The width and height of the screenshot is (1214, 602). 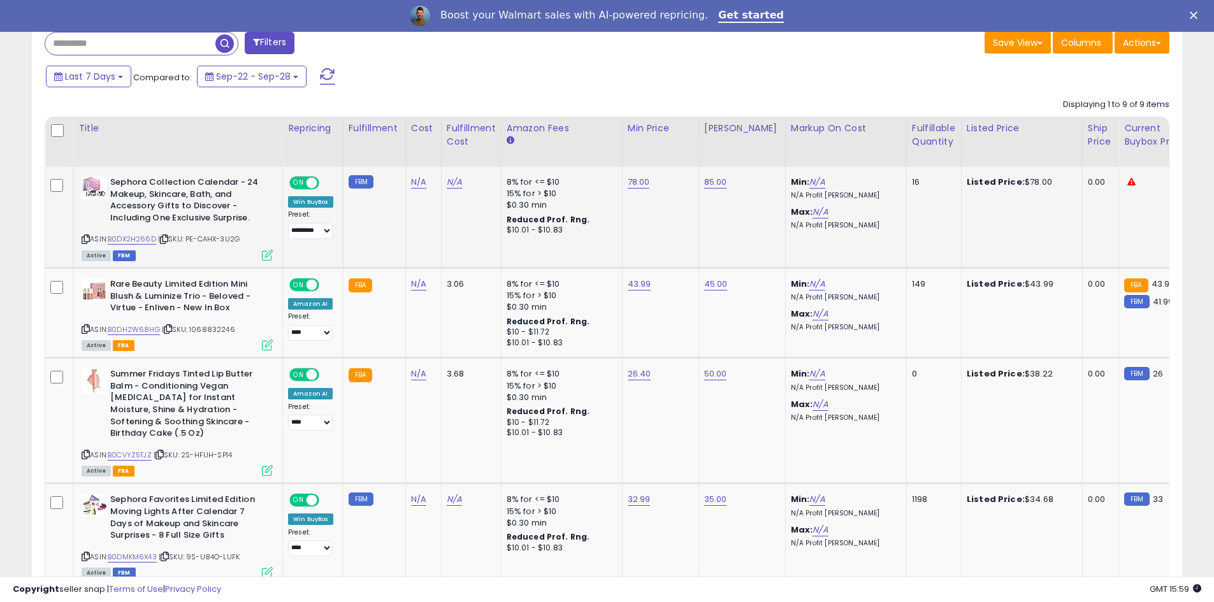 What do you see at coordinates (310, 519) in the screenshot?
I see `div: Win BuyBox` at bounding box center [310, 519].